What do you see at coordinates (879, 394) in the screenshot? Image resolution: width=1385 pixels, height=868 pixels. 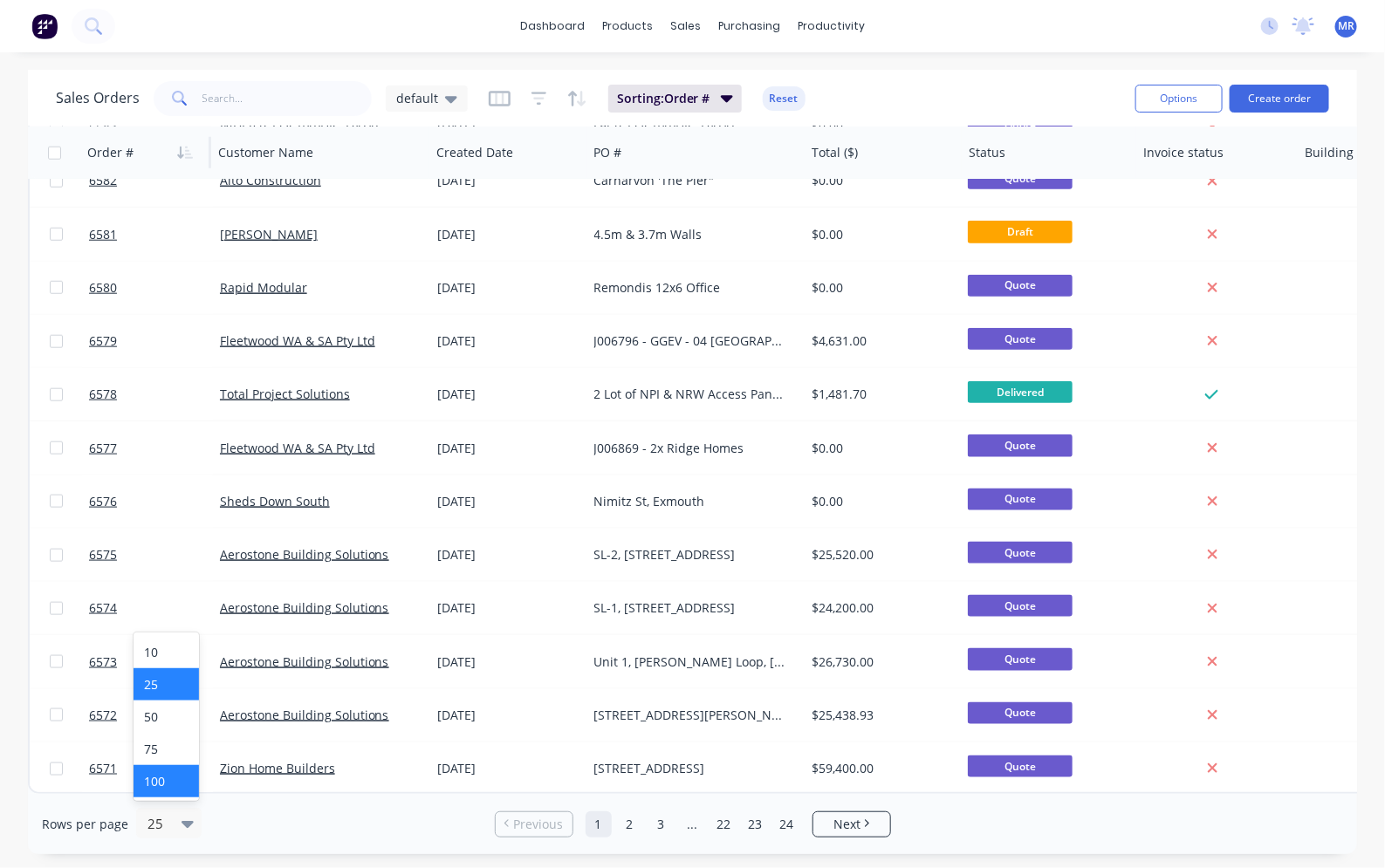 I see `div: $1,481.70` at bounding box center [879, 394].